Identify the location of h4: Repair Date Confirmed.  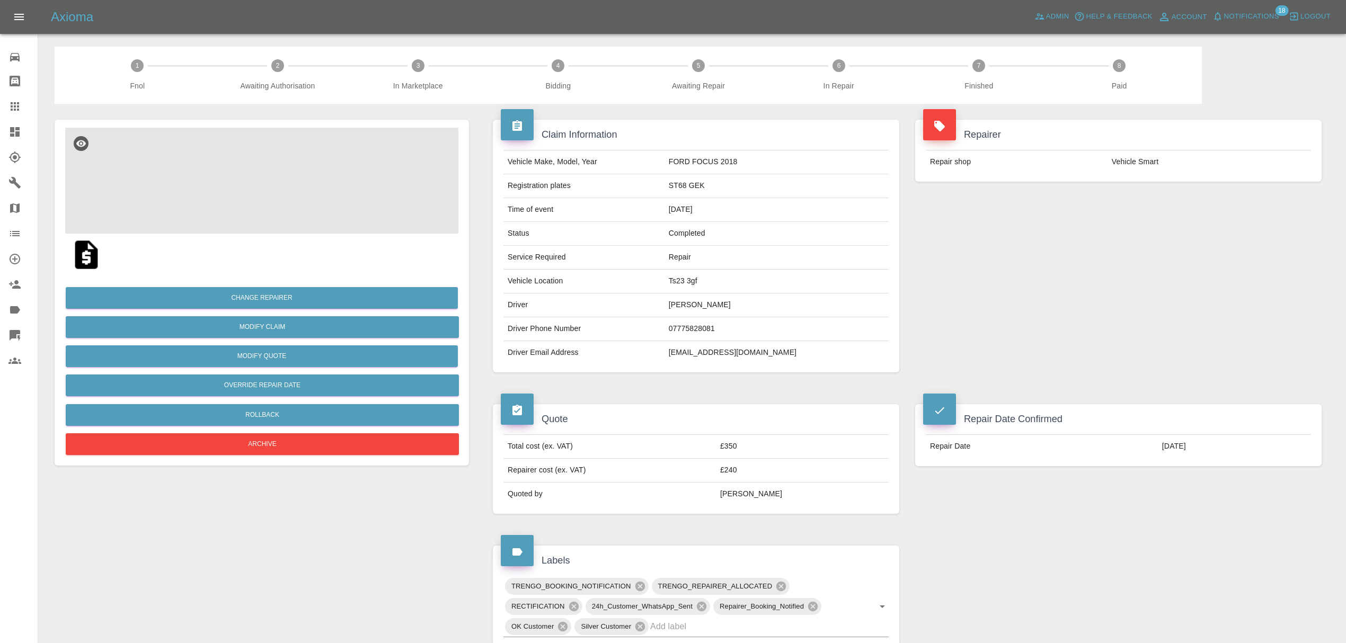
(1118, 419).